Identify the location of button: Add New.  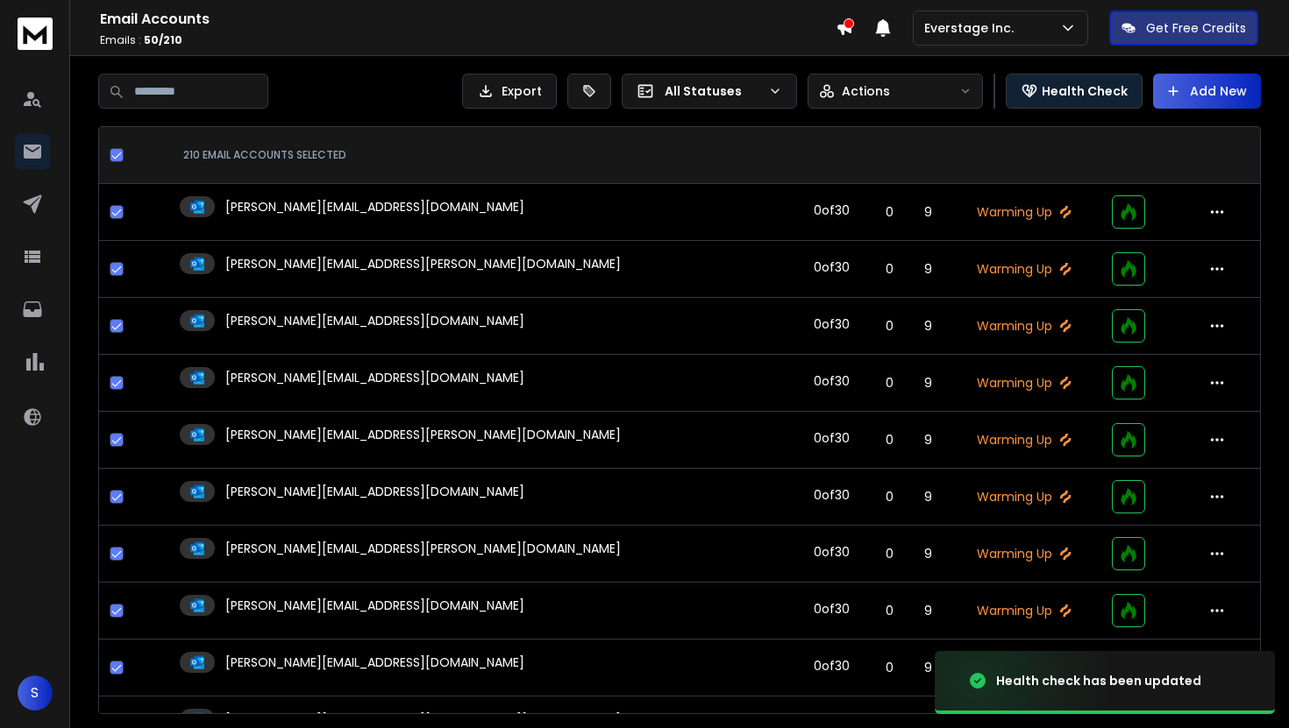
(1206, 91).